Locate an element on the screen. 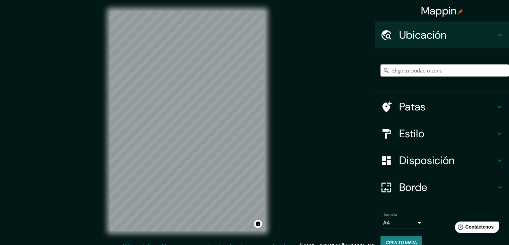  font: Borde is located at coordinates (414, 187).